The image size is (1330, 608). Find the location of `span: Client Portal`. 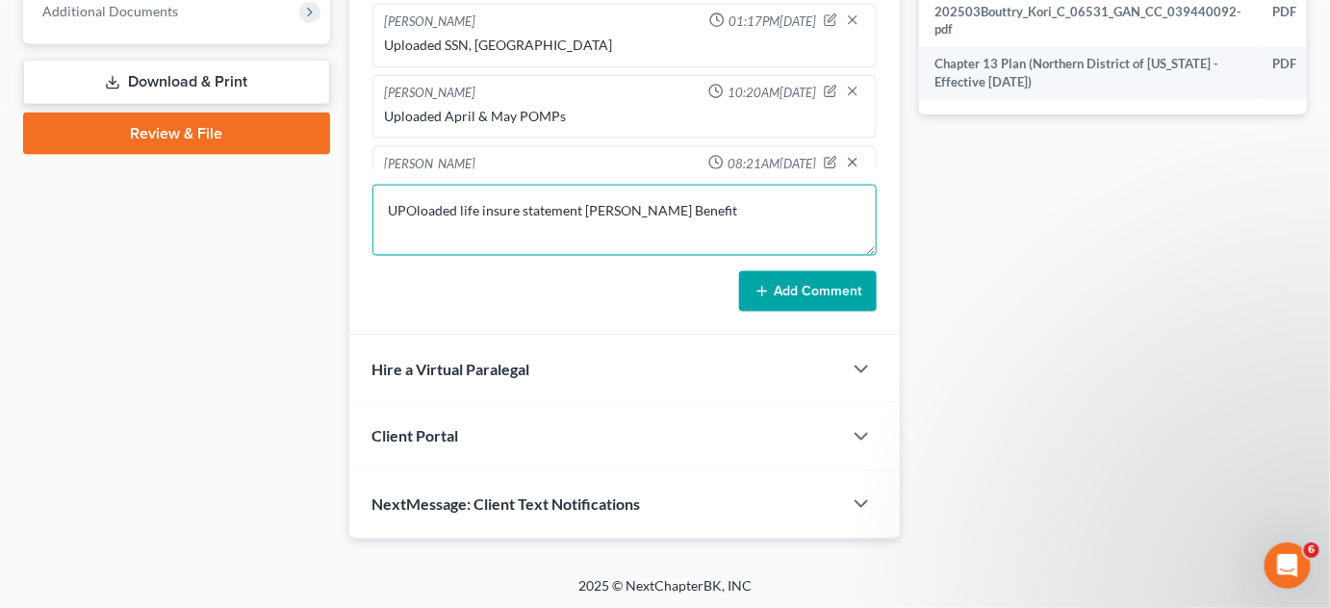

span: Client Portal is located at coordinates (416, 436).